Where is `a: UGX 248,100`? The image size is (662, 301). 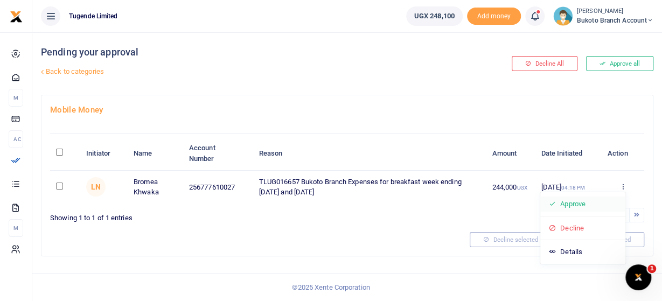
a: UGX 248,100 is located at coordinates (434, 16).